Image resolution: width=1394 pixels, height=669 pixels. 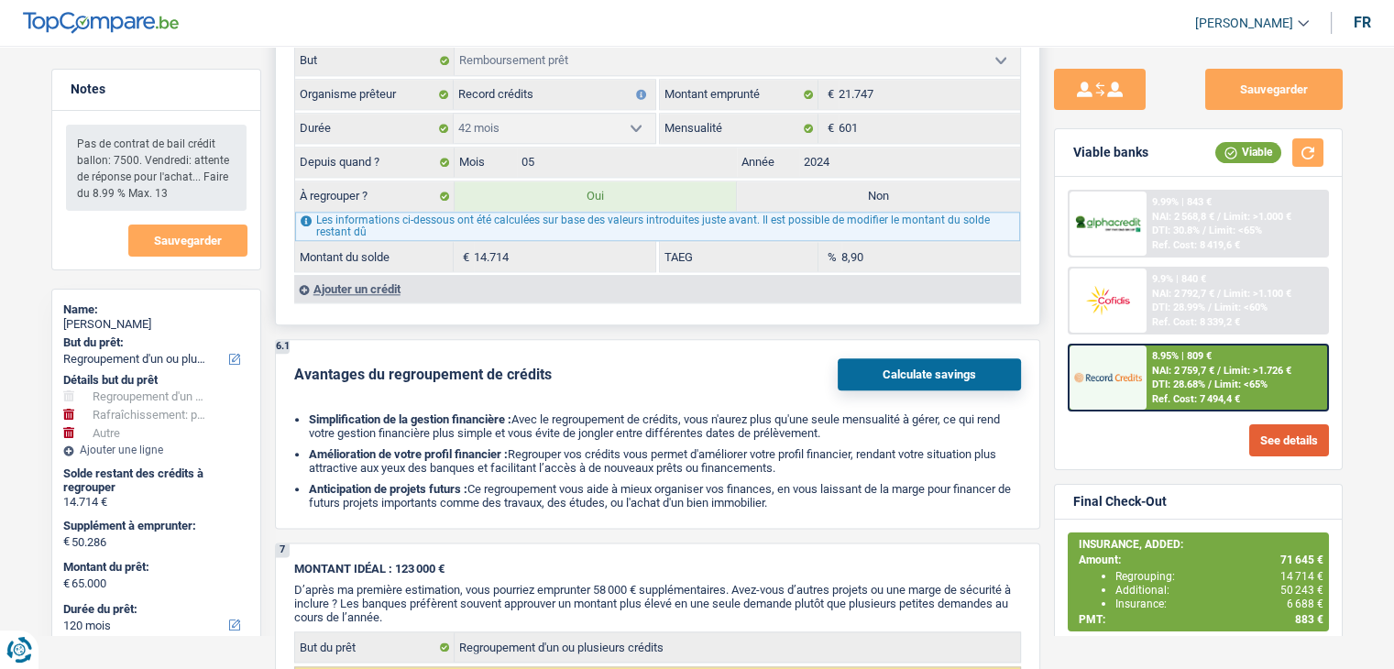 What do you see at coordinates (154, 610) in the screenshot?
I see `label: Durée du prêt:` at bounding box center [154, 610].